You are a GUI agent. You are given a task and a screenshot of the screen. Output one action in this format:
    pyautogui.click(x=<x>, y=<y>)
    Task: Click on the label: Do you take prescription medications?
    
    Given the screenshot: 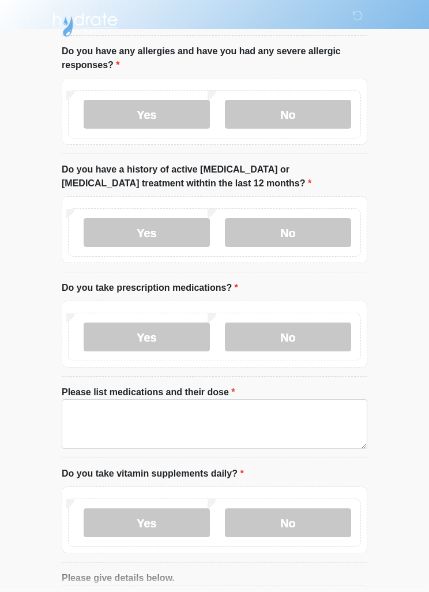 What is the action you would take?
    pyautogui.click(x=150, y=288)
    